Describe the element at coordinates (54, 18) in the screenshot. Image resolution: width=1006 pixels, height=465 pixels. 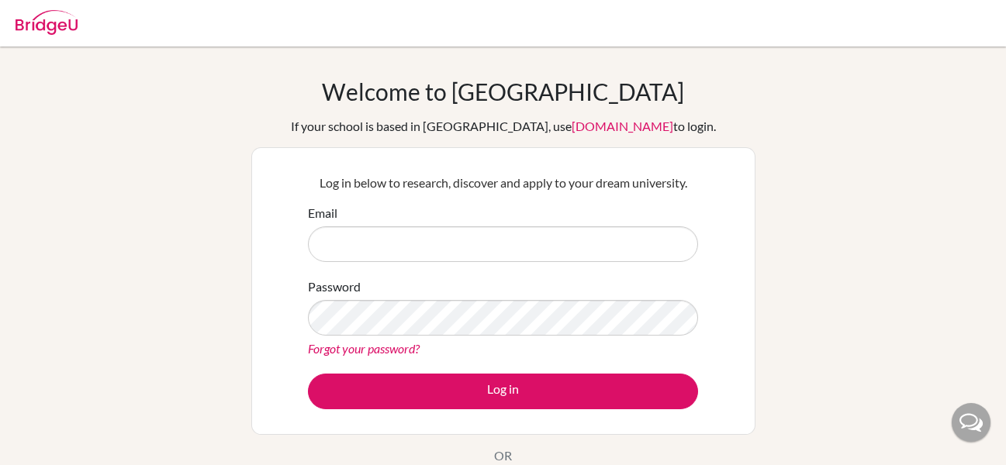
I see `span: Ayuda` at that location.